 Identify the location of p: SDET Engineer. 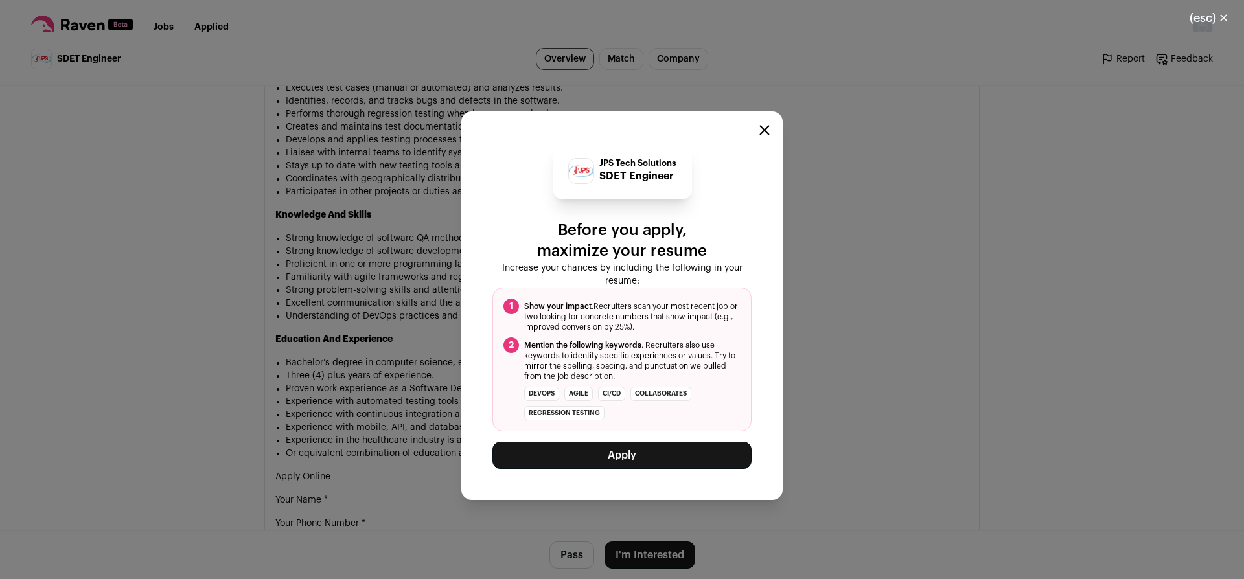
(638, 176).